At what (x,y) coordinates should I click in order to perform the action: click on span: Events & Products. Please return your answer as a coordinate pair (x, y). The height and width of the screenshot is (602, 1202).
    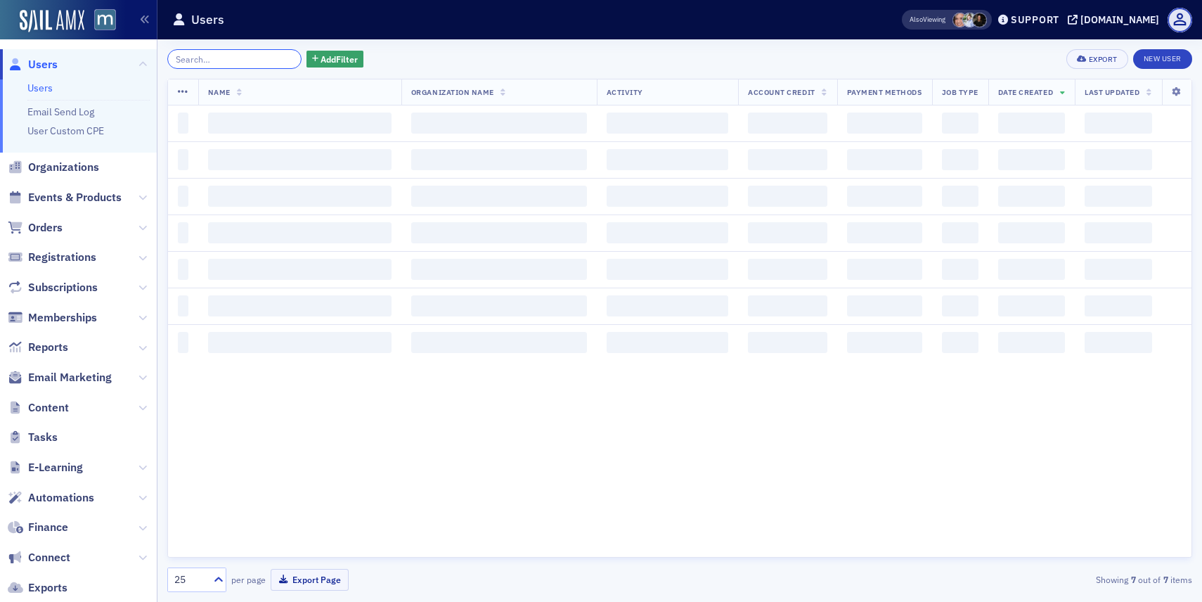
    Looking at the image, I should click on (74, 197).